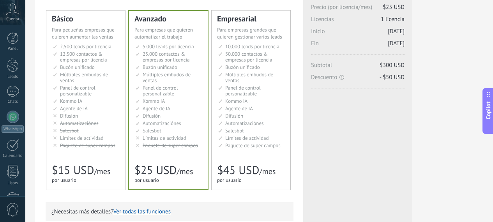  What do you see at coordinates (166, 57) in the screenshot?
I see `span: 25.000 contactos & empresas por licencia` at bounding box center [166, 57].